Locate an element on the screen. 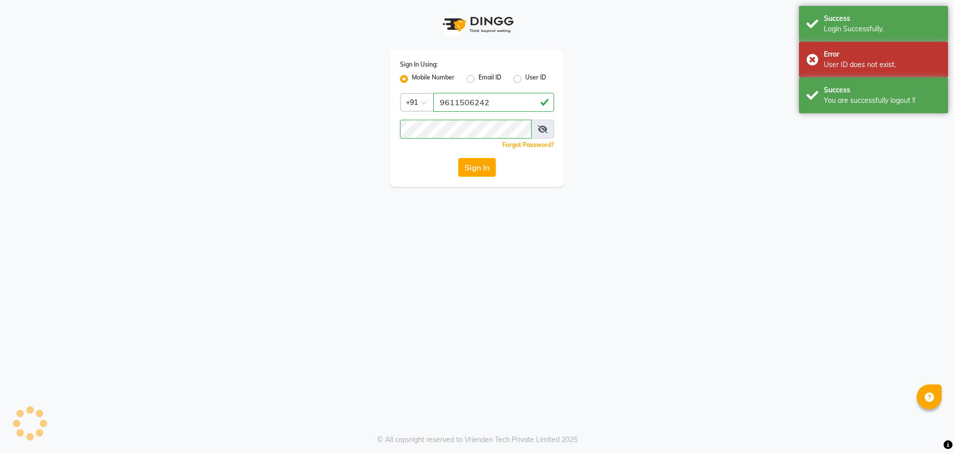 The height and width of the screenshot is (453, 954). img: logo1.svg is located at coordinates (477, 24).